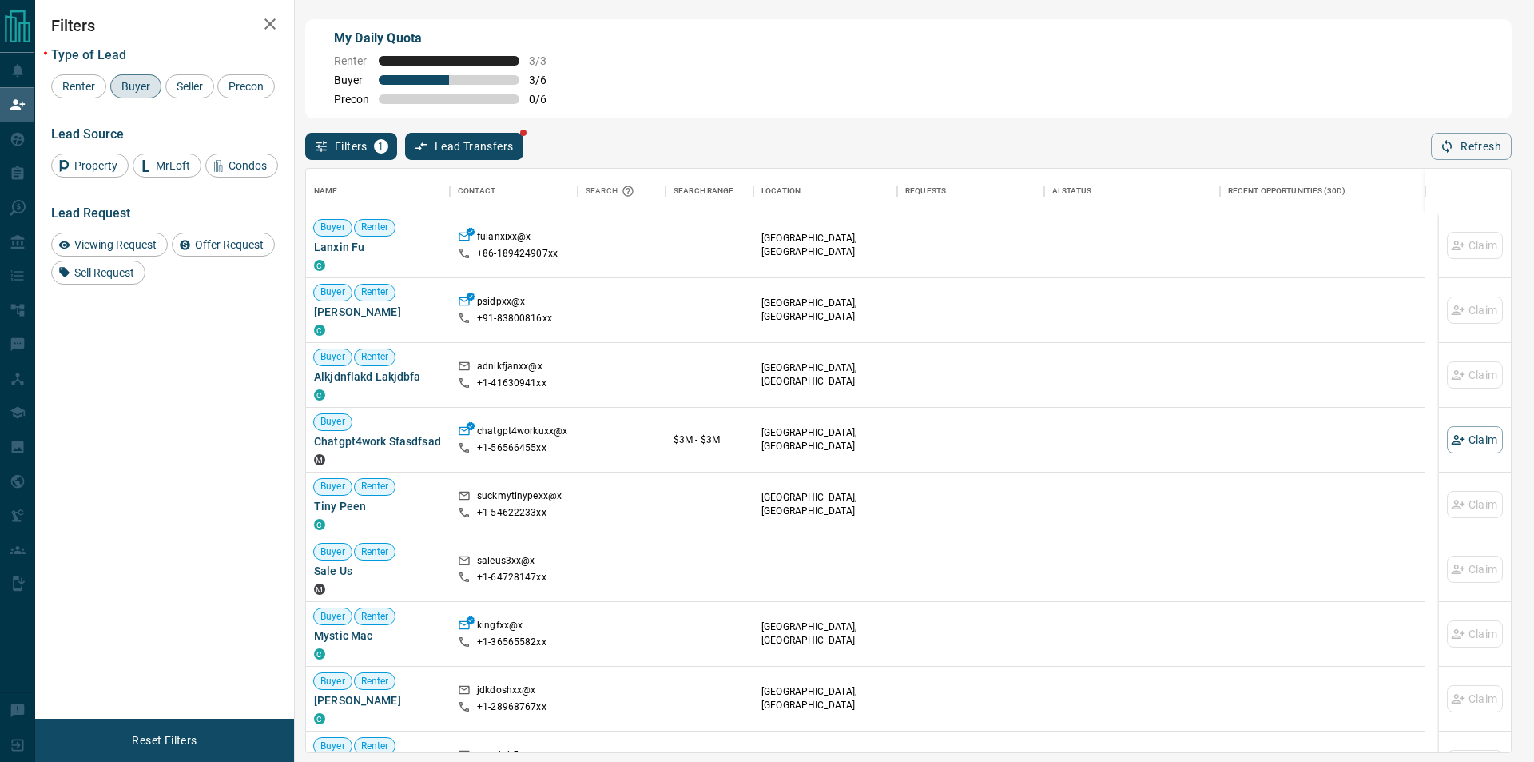  I want to click on div: Renter, so click(78, 86).